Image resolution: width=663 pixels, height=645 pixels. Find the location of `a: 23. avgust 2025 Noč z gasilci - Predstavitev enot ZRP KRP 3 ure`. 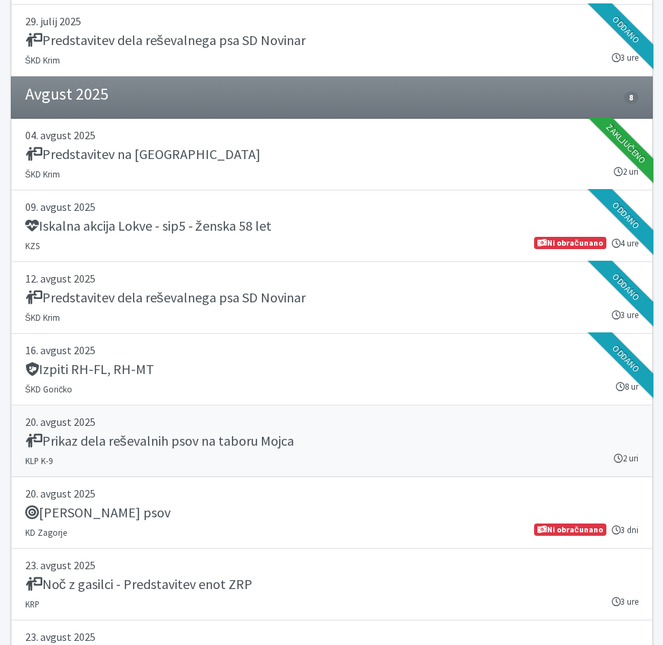

a: 23. avgust 2025 Noč z gasilci - Predstavitev enot ZRP KRP 3 ure is located at coordinates (332, 584).